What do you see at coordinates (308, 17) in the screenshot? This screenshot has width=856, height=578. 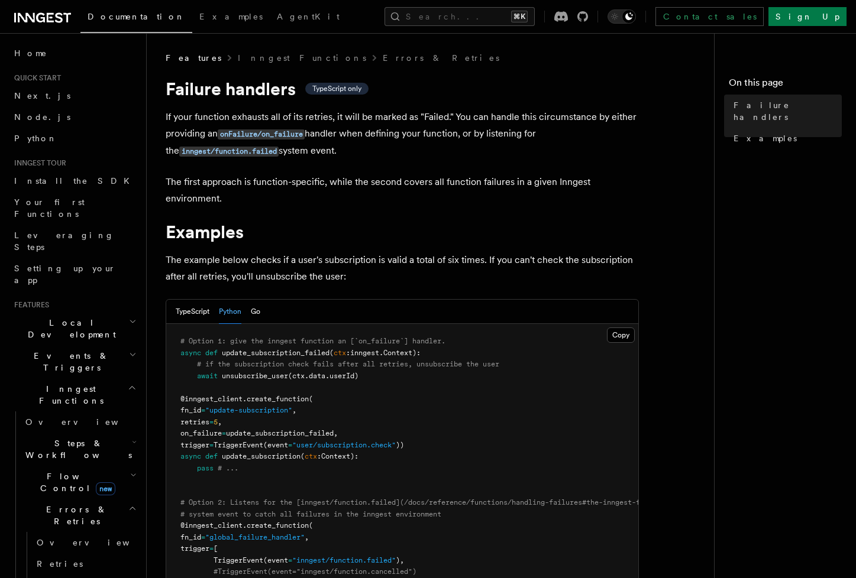 I see `span: AgentKit` at bounding box center [308, 17].